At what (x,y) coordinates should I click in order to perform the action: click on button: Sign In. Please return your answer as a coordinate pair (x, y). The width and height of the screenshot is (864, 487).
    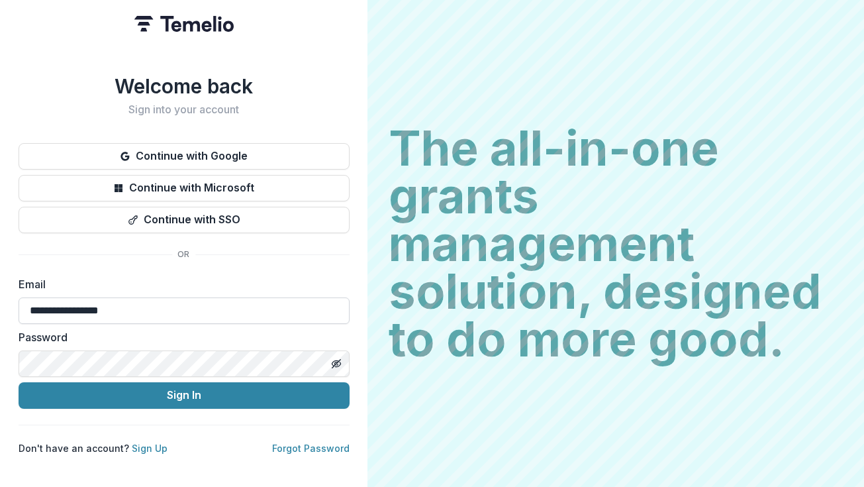
    Looking at the image, I should click on (184, 395).